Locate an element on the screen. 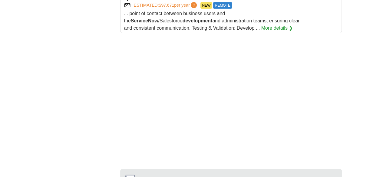 The height and width of the screenshot is (177, 383). a: More details ❯ is located at coordinates (277, 28).